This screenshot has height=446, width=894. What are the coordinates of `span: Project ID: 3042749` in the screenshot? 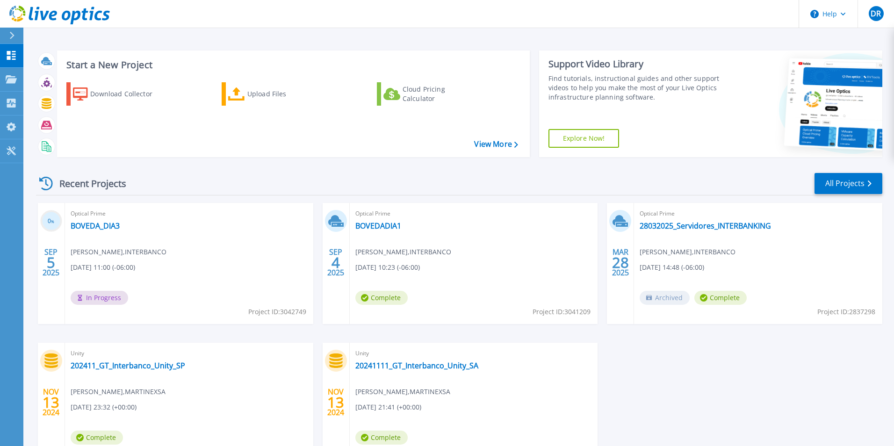 It's located at (277, 312).